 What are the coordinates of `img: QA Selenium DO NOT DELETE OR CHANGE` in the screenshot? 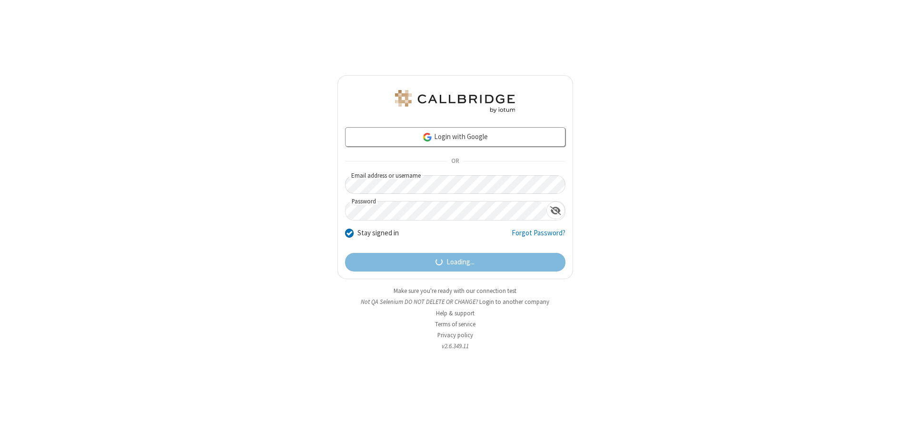 It's located at (455, 101).